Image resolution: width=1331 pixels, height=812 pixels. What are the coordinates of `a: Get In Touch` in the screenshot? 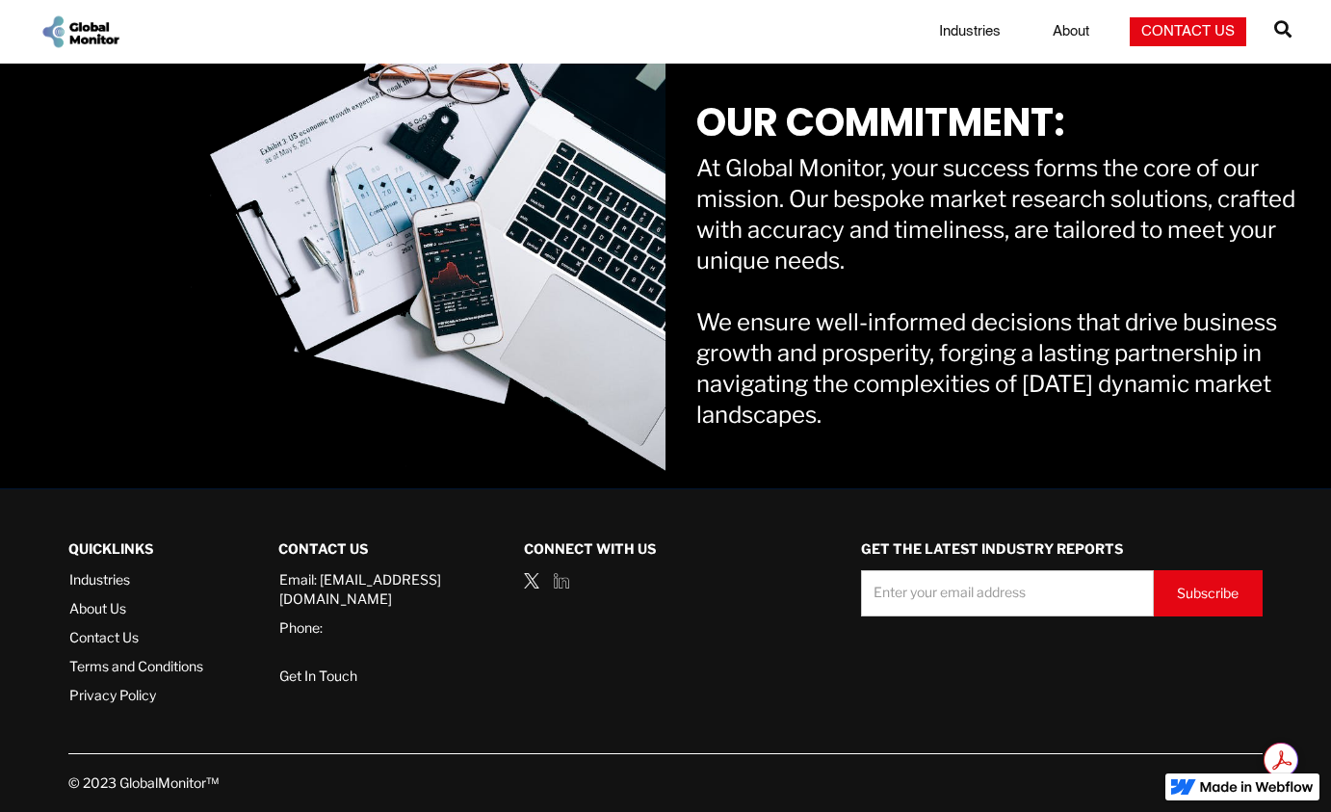 It's located at (318, 666).